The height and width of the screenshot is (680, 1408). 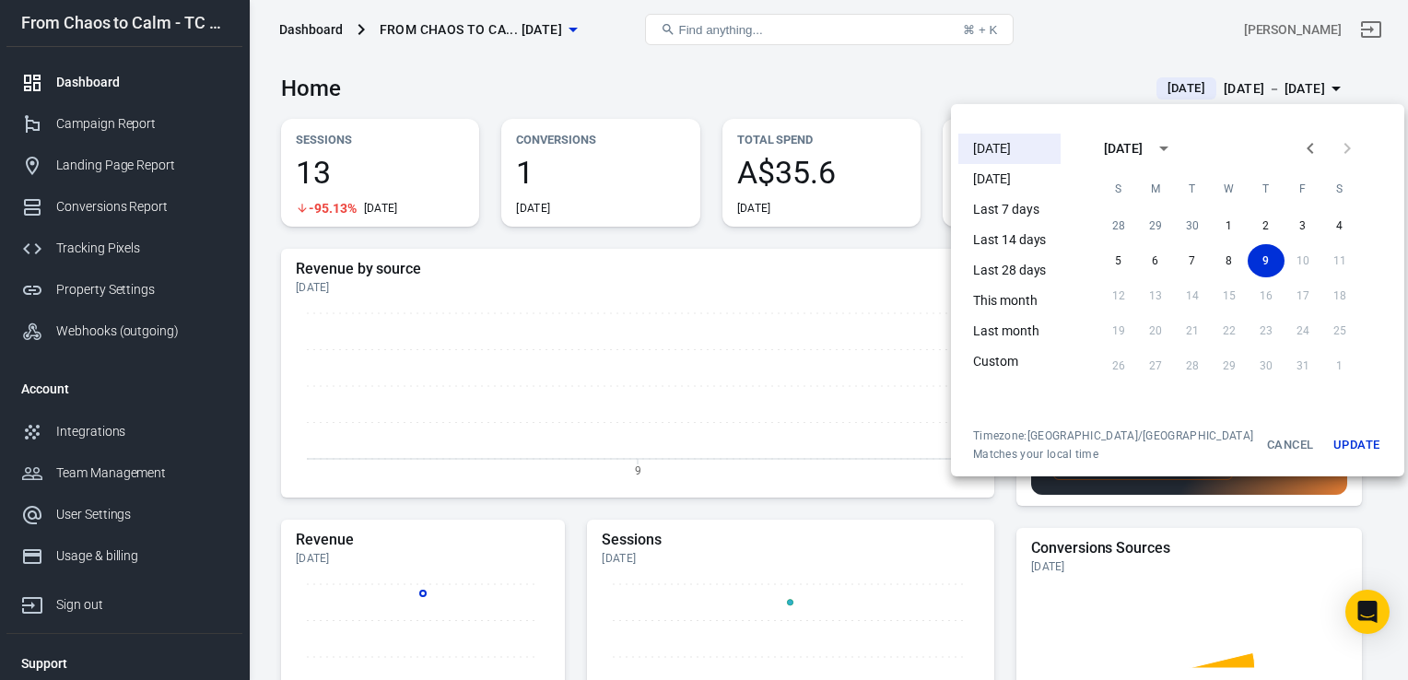 I want to click on div: Open Intercom Messenger, so click(x=1368, y=612).